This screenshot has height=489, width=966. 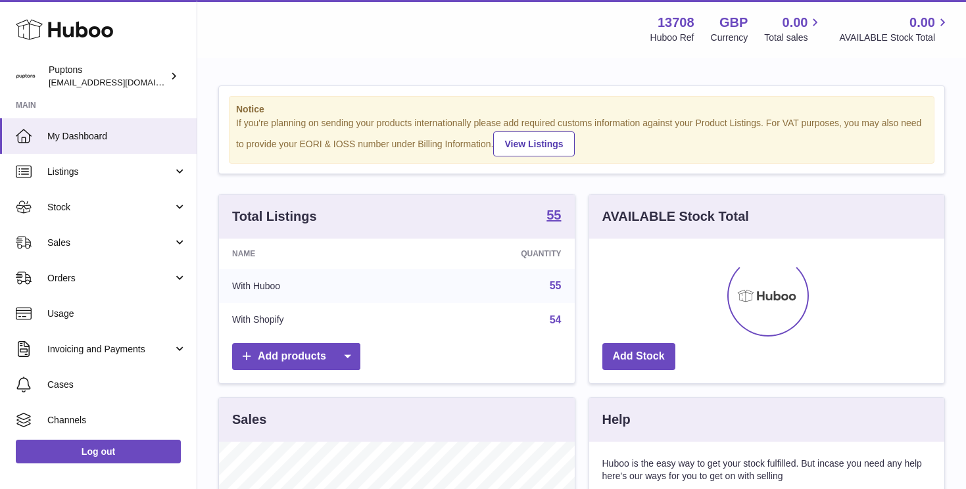 What do you see at coordinates (98, 452) in the screenshot?
I see `a: Log out` at bounding box center [98, 452].